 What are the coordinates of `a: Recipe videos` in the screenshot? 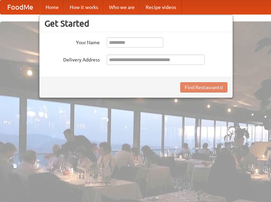 It's located at (161, 7).